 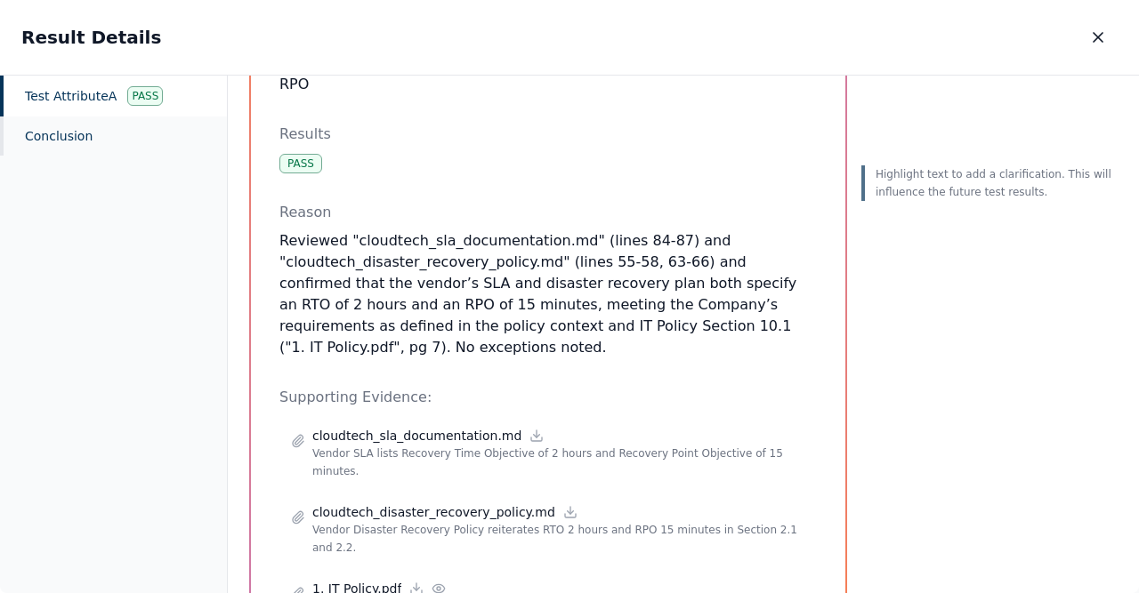 I want to click on p: Reviewed "cloudtech_sla_documentation.md" (lines 84-87) and "cloudtech_disaster_recovery_policy.m..., so click(x=548, y=294).